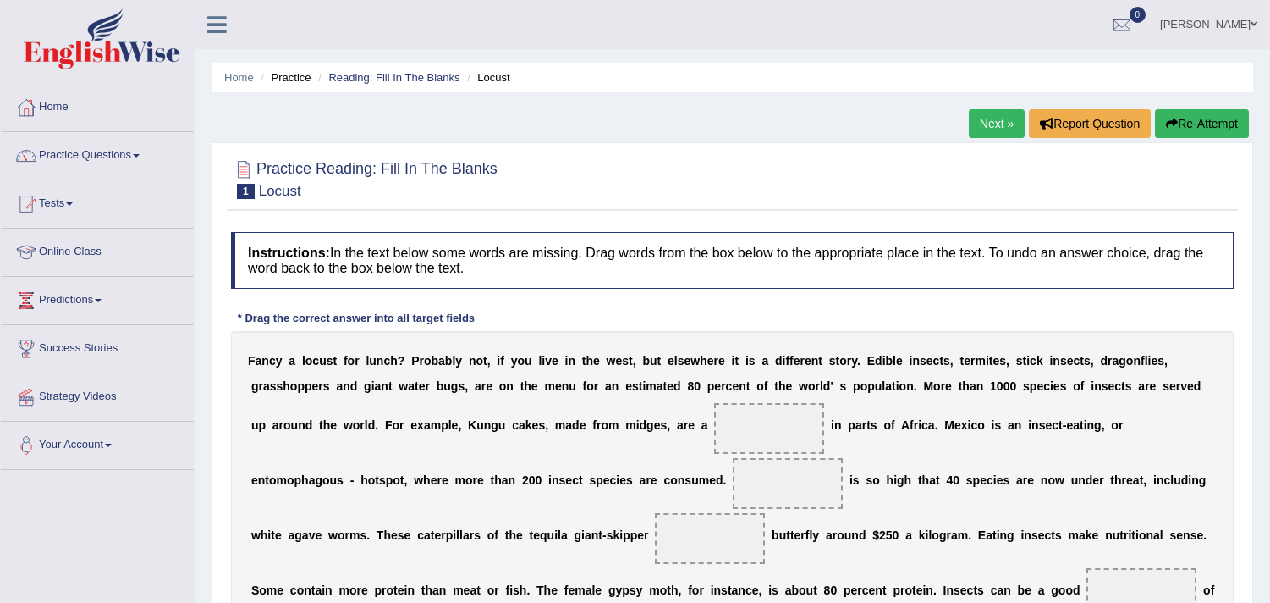  Describe the element at coordinates (691, 386) in the screenshot. I see `b: 8` at that location.